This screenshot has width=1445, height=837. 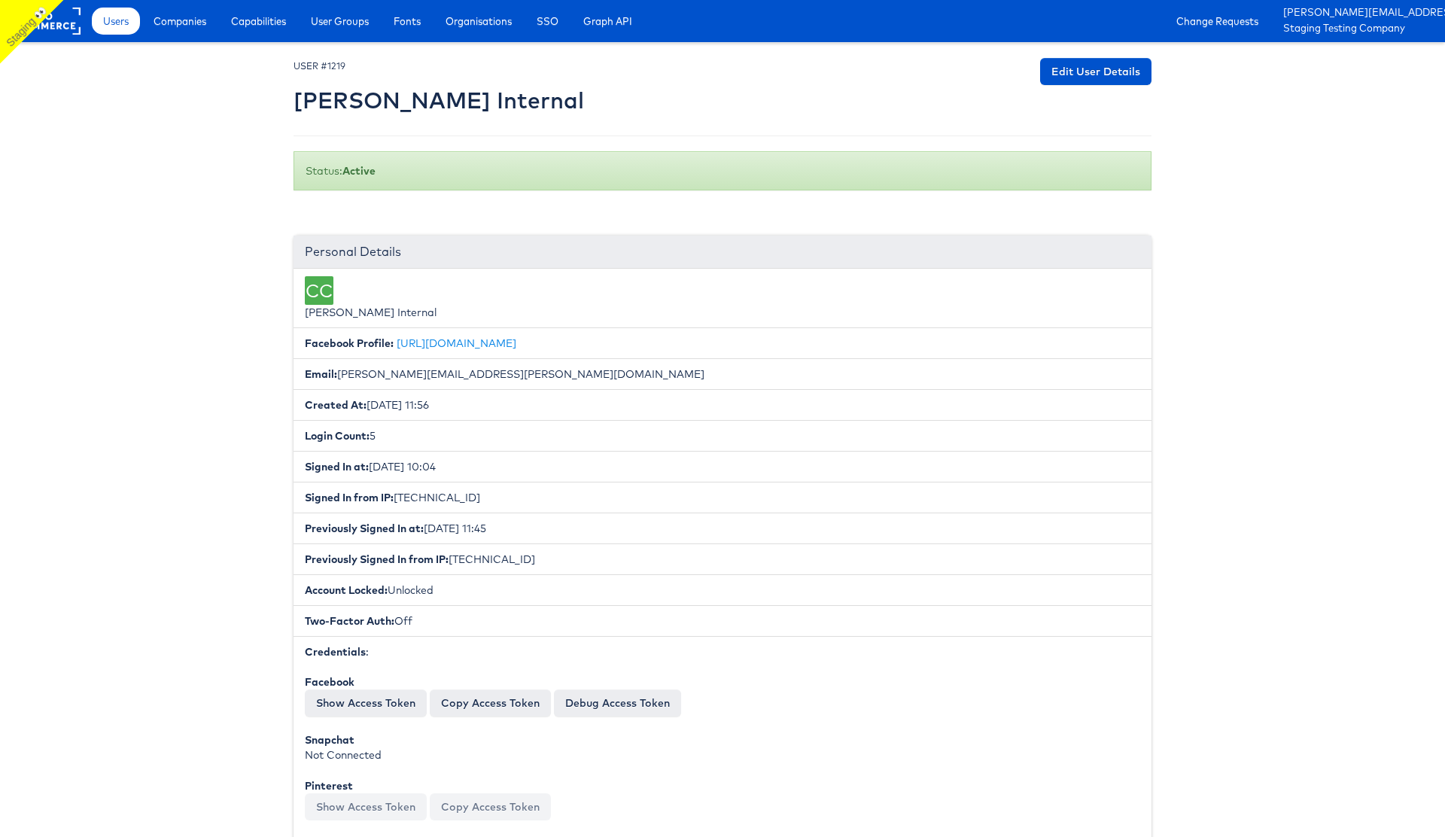 What do you see at coordinates (1217, 21) in the screenshot?
I see `a: Change Requests` at bounding box center [1217, 21].